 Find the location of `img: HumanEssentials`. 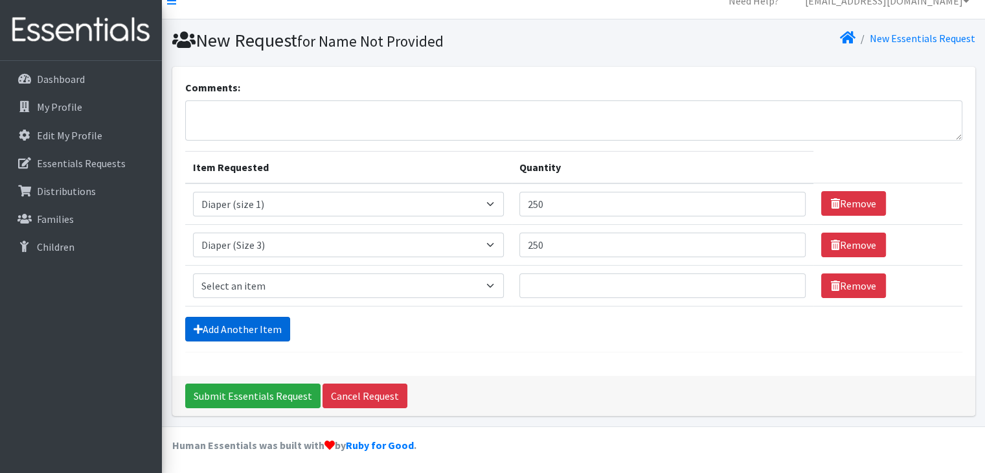

img: HumanEssentials is located at coordinates (81, 30).